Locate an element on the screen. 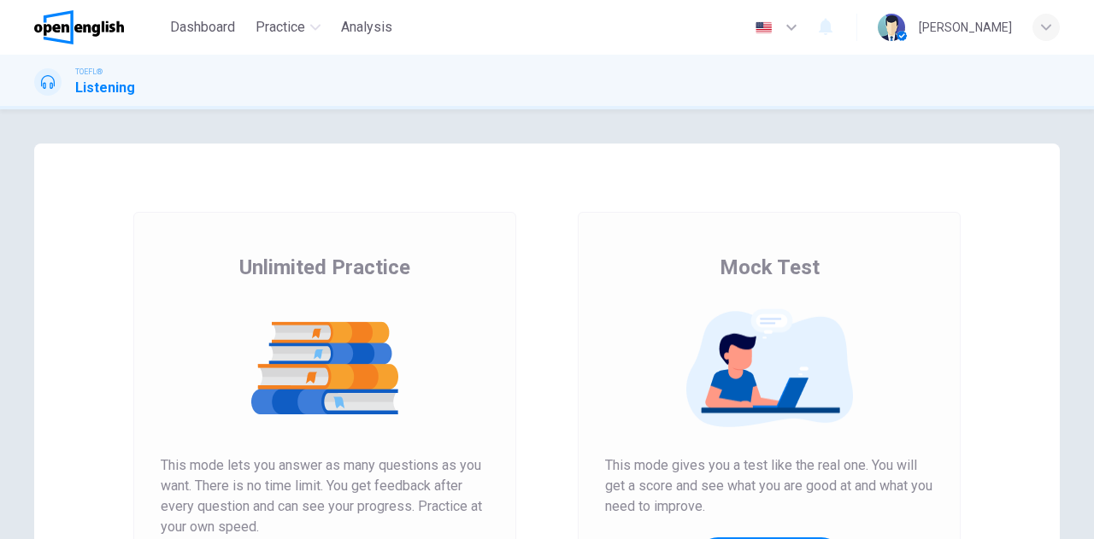 The height and width of the screenshot is (539, 1094). img: en is located at coordinates (763, 27).